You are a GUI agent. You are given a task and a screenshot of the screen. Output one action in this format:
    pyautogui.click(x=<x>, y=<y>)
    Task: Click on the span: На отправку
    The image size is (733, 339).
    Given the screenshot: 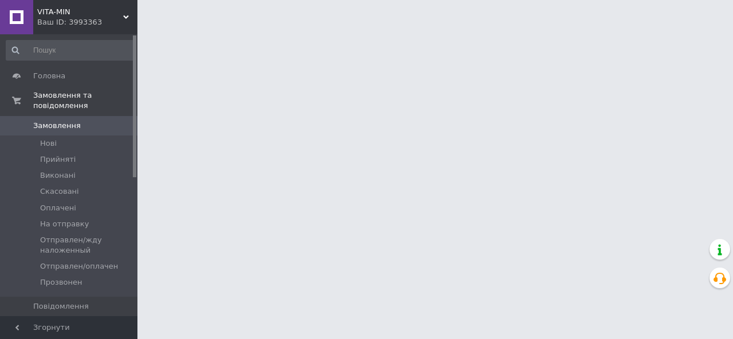 What is the action you would take?
    pyautogui.click(x=64, y=224)
    